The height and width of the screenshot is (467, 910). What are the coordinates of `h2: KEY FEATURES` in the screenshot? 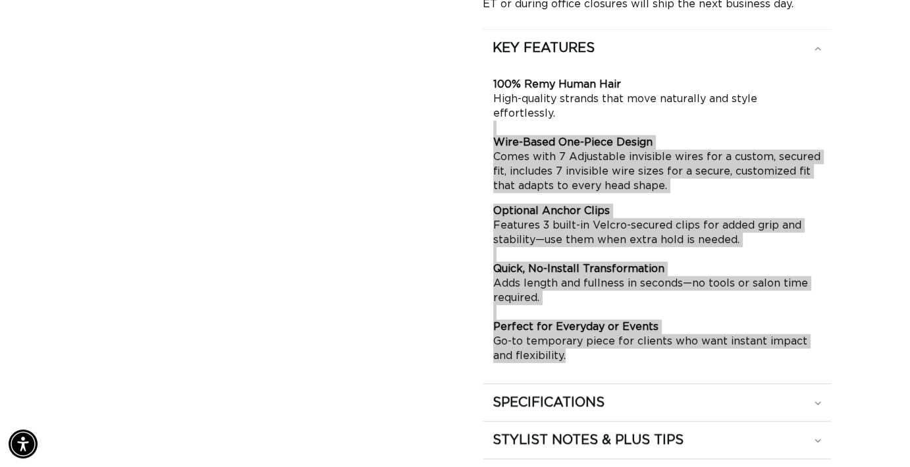 It's located at (544, 48).